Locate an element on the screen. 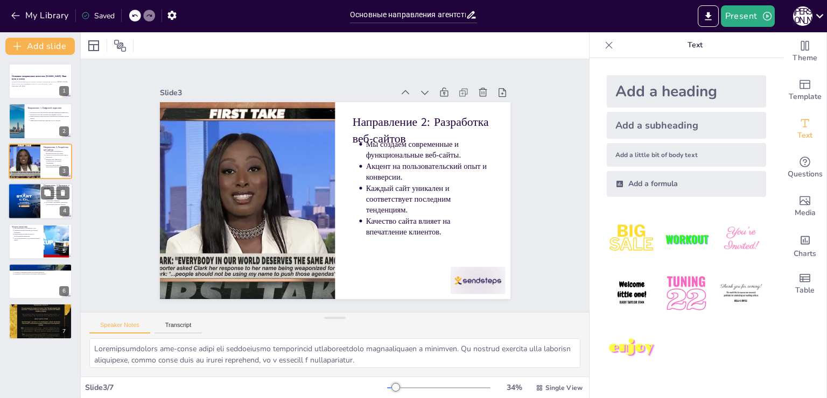  p: Логотипы и рекламные материалы, отражающие ценности бизнеса. is located at coordinates (58, 204).